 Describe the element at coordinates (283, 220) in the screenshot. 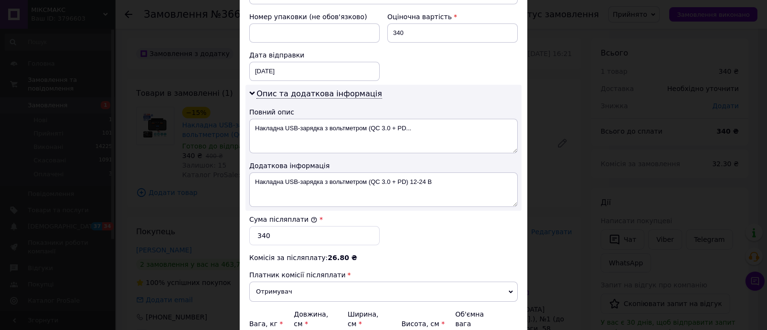

I see `label: Сума післяплати` at that location.